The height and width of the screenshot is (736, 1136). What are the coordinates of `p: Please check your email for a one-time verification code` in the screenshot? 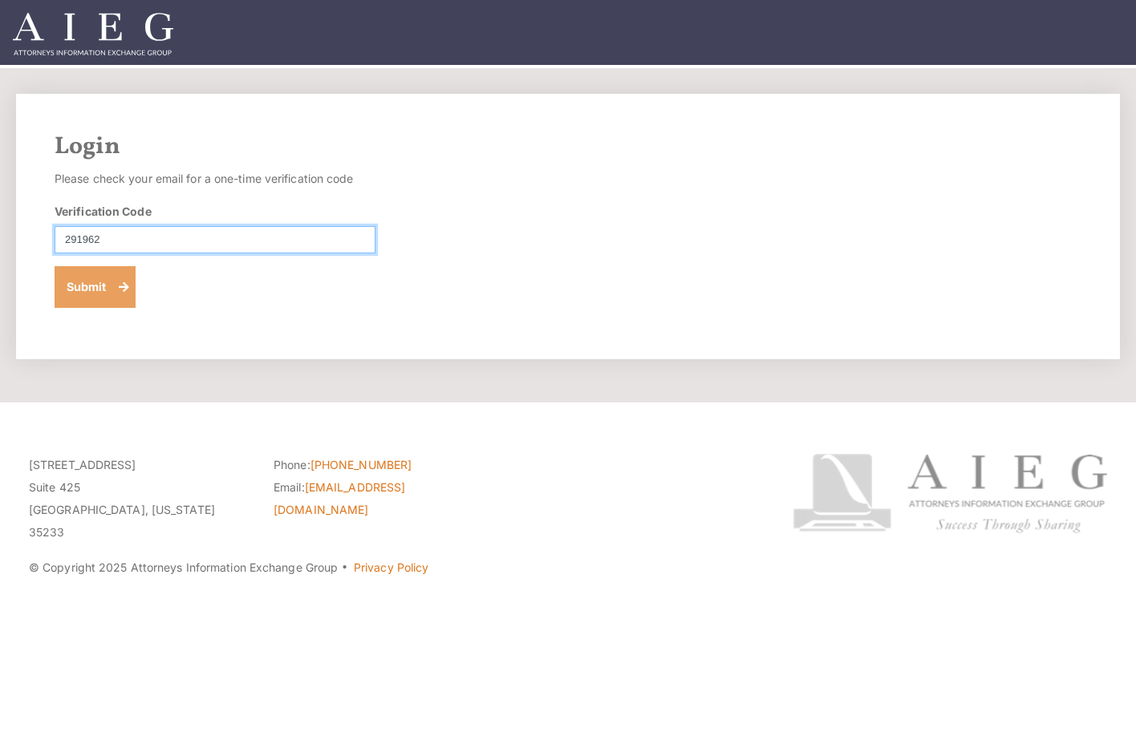 It's located at (215, 179).